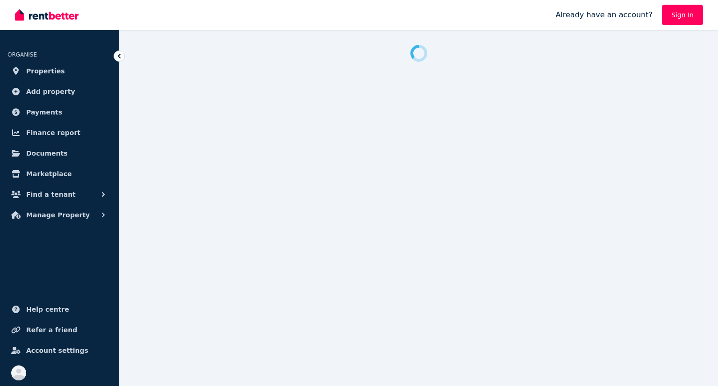 The width and height of the screenshot is (718, 386). What do you see at coordinates (51, 330) in the screenshot?
I see `span: Refer a friend` at bounding box center [51, 330].